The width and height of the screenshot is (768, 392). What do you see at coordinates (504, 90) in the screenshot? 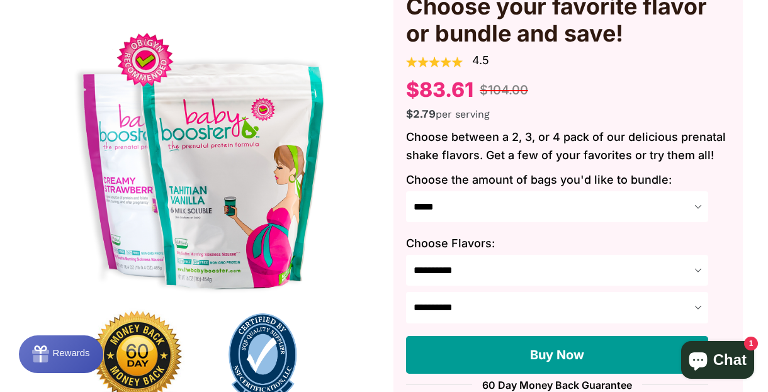
I see `span: $104.00` at bounding box center [504, 90].